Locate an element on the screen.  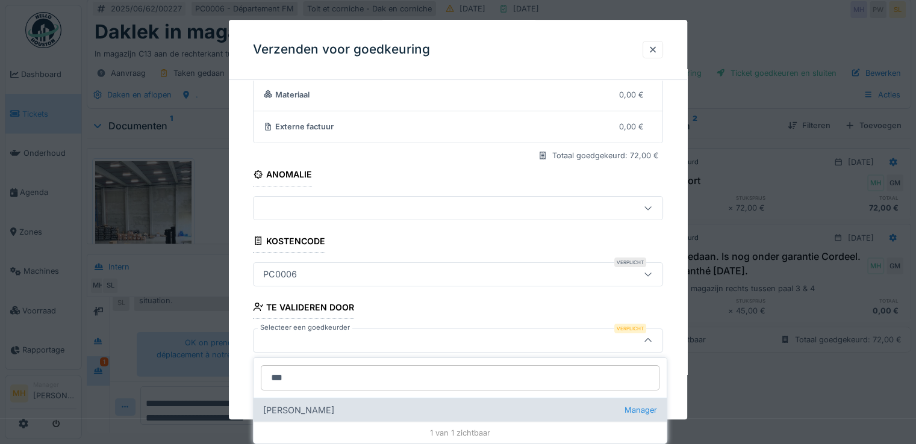
div: PC0006 is located at coordinates (280, 275).